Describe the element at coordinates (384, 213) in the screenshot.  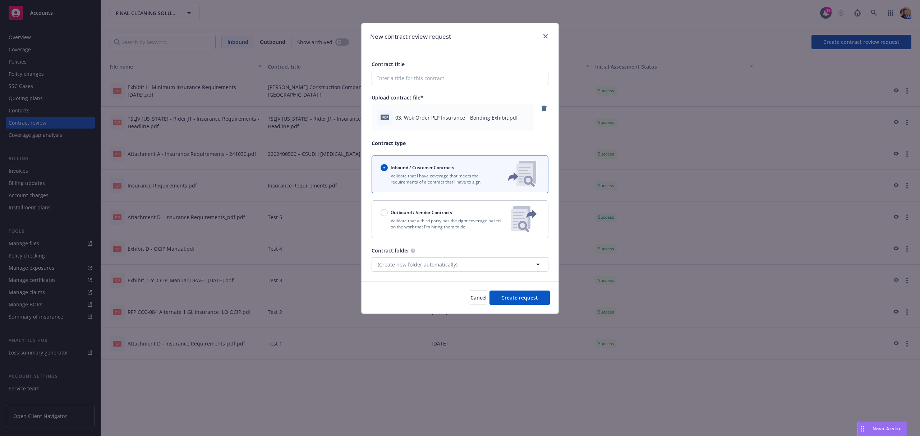
I see `input: Outbound / Vendor Contracts` at that location.